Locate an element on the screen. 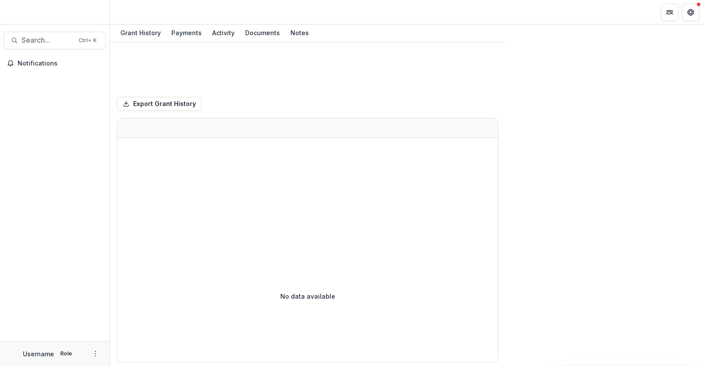 Image resolution: width=703 pixels, height=366 pixels. p: No data available is located at coordinates (308, 296).